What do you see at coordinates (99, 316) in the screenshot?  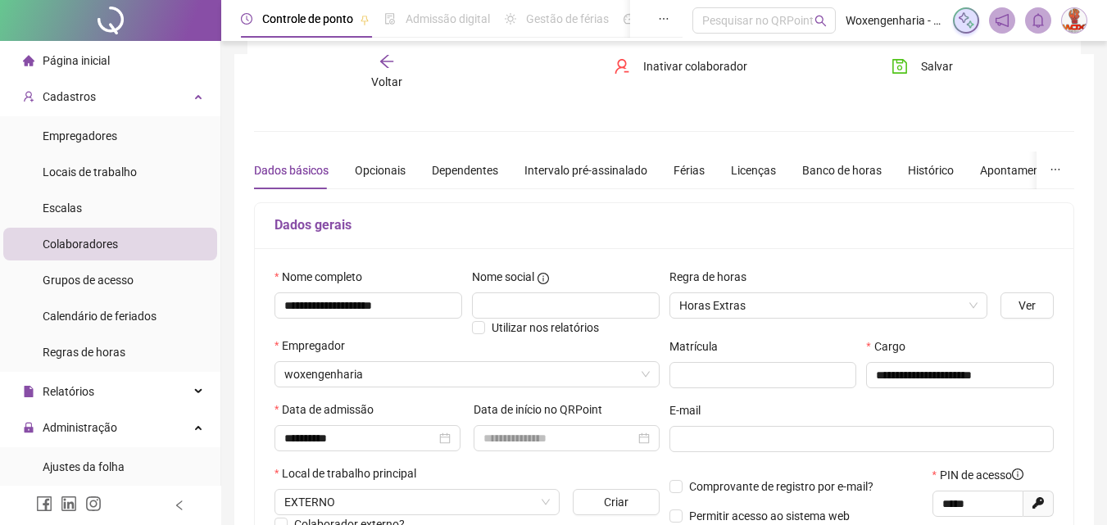 I see `span: Calendário de feriados` at bounding box center [99, 316].